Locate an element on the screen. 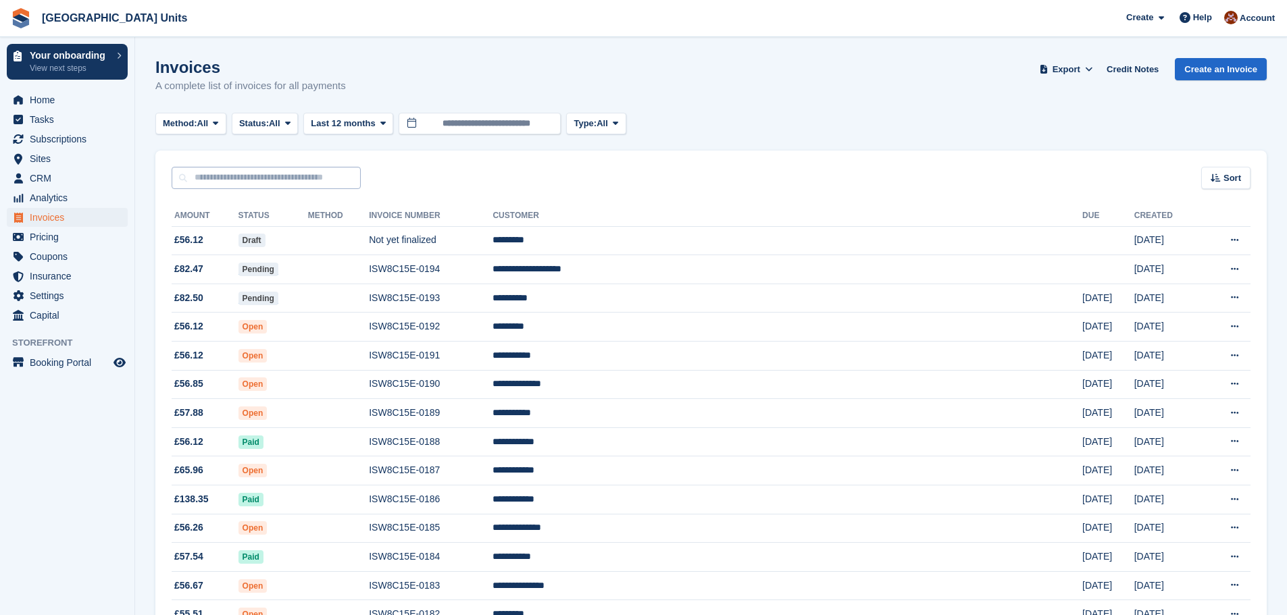 The image size is (1287, 615). td: ISW8C15E-0185 is located at coordinates (430, 528).